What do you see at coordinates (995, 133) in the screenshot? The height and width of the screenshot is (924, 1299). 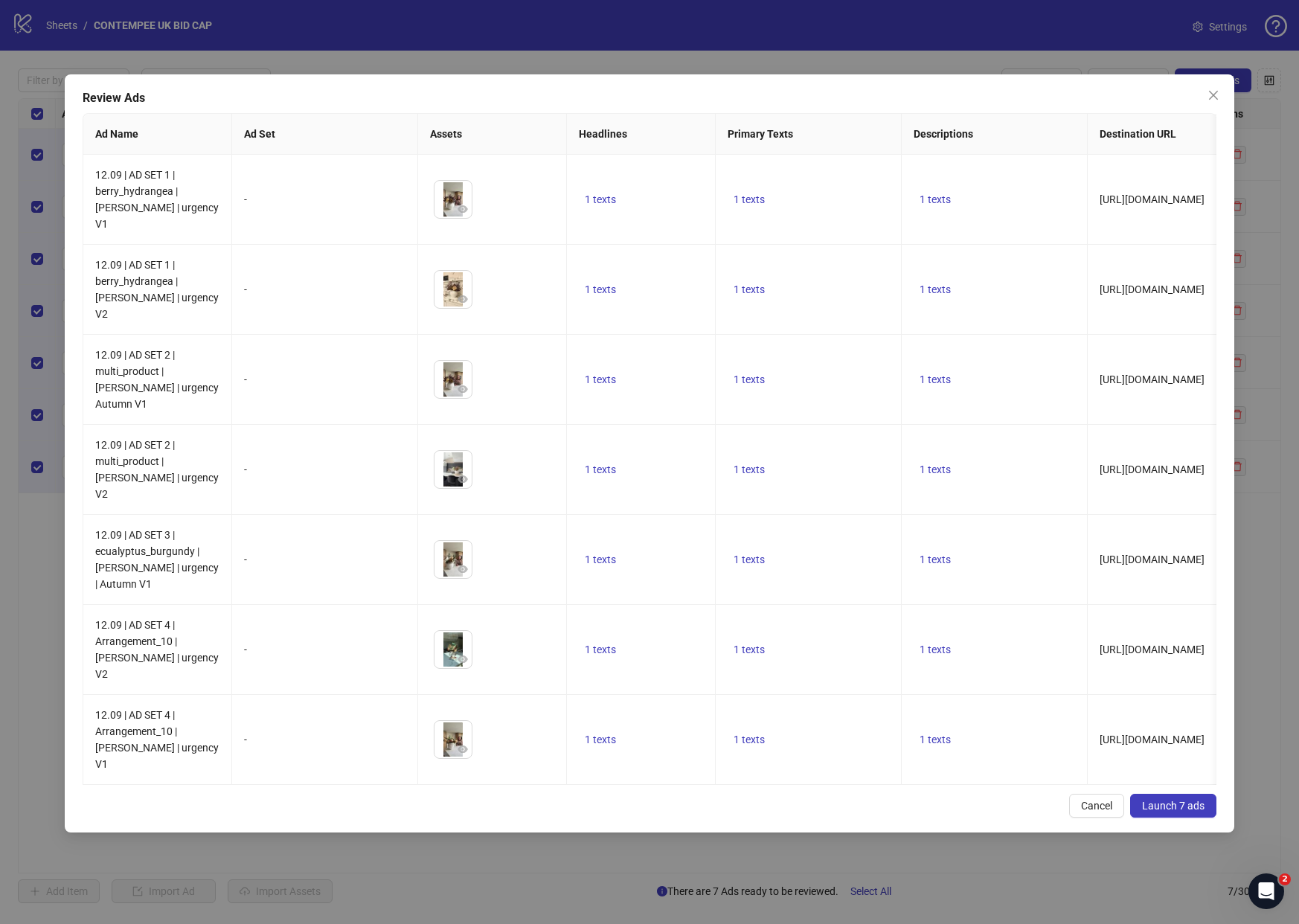 I see `th: Descriptions` at bounding box center [995, 133].